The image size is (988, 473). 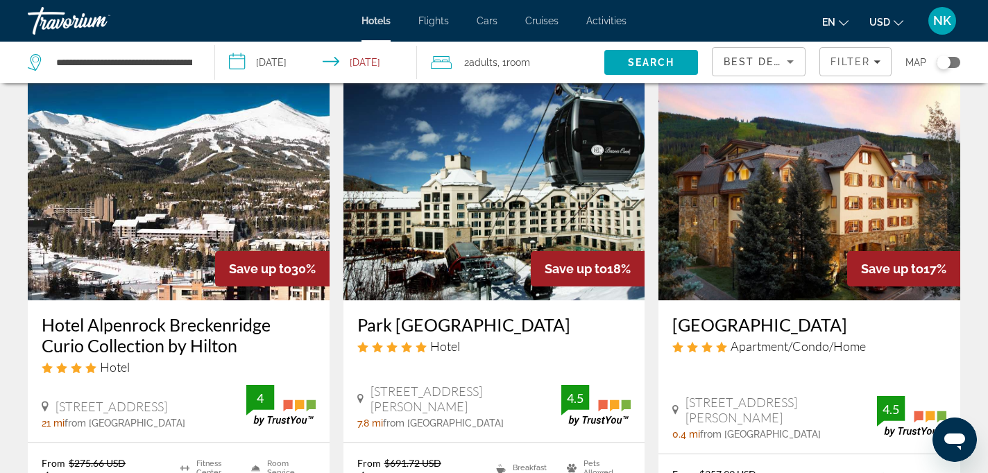 I want to click on span: Cars, so click(x=487, y=21).